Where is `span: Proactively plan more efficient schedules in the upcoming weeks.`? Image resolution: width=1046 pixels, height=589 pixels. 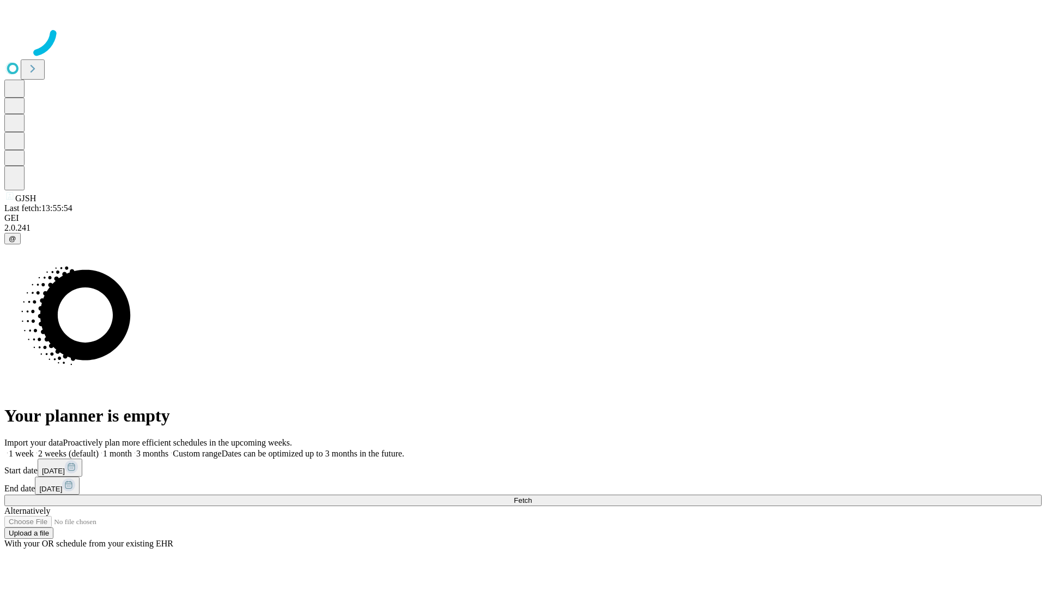
span: Proactively plan more efficient schedules in the upcoming weeks. is located at coordinates (178, 442).